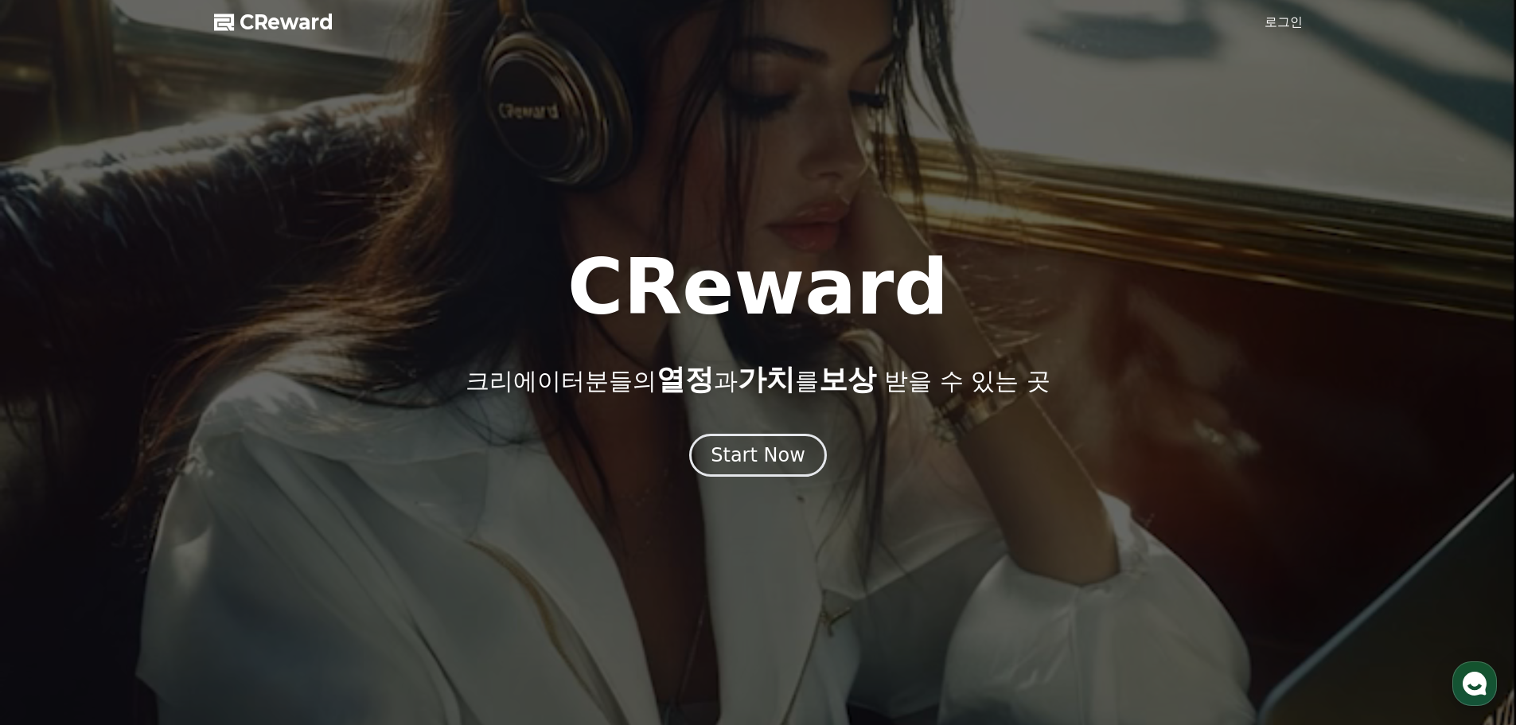 This screenshot has height=725, width=1516. What do you see at coordinates (757, 380) in the screenshot?
I see `p: 크리에이터분들의 과 를 받을 수 있는 곳` at bounding box center [757, 380].